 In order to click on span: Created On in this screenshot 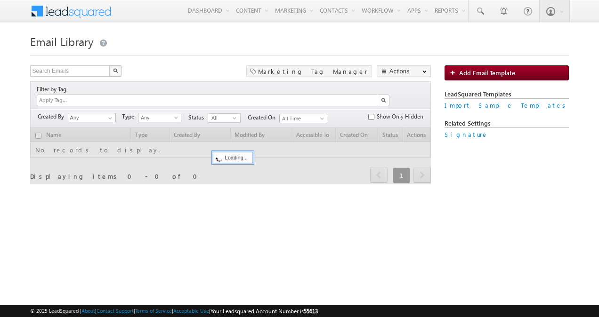, I will do `click(263, 118)`.